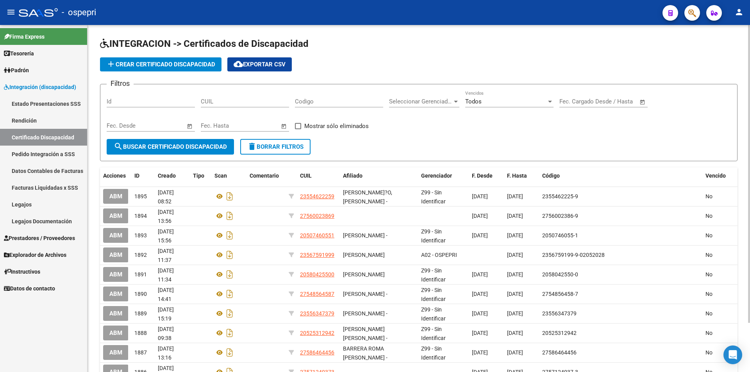 The image size is (750, 372). Describe the element at coordinates (716, 176) in the screenshot. I see `span: Vencido` at that location.